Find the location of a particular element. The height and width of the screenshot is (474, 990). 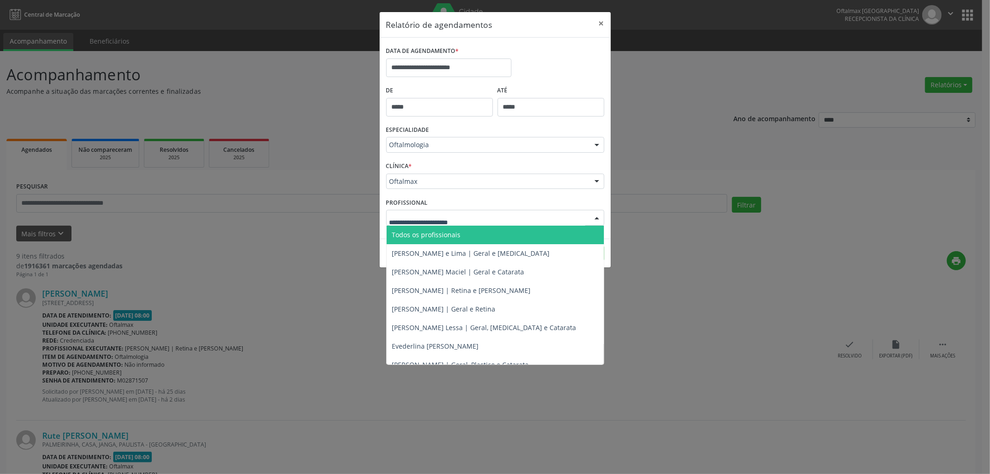

span: Oftalmologia is located at coordinates (487, 145).